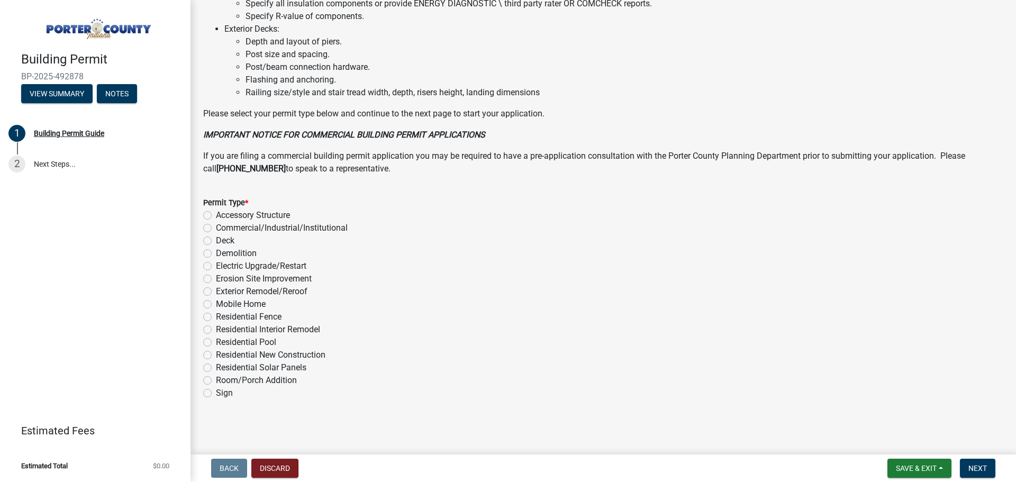 Image resolution: width=1016 pixels, height=482 pixels. I want to click on li: Flashing and anchoring., so click(625, 80).